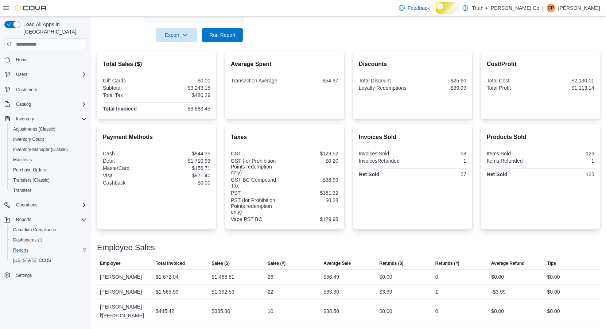 This screenshot has width=606, height=329. What do you see at coordinates (313, 154) in the screenshot?
I see `div: $129.52` at bounding box center [313, 154].